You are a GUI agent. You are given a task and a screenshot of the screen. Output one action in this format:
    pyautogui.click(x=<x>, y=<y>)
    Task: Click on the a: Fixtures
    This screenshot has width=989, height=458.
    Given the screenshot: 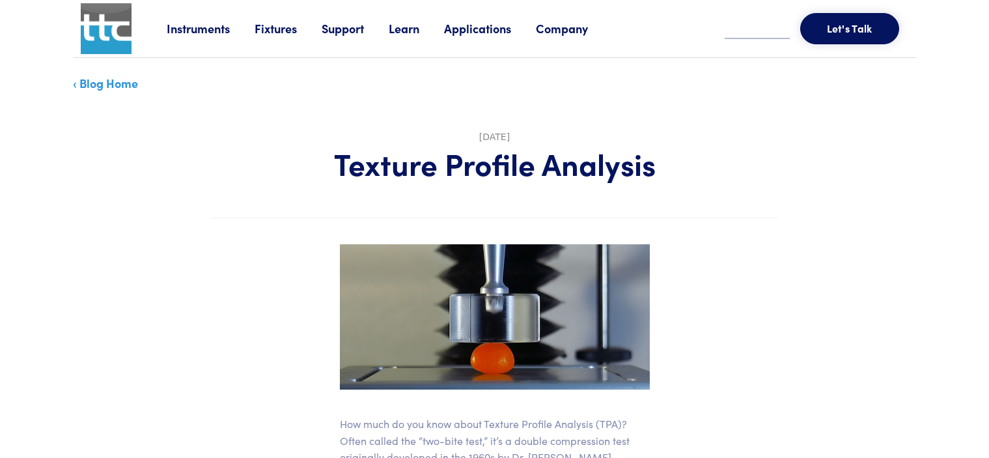 What is the action you would take?
    pyautogui.click(x=288, y=28)
    